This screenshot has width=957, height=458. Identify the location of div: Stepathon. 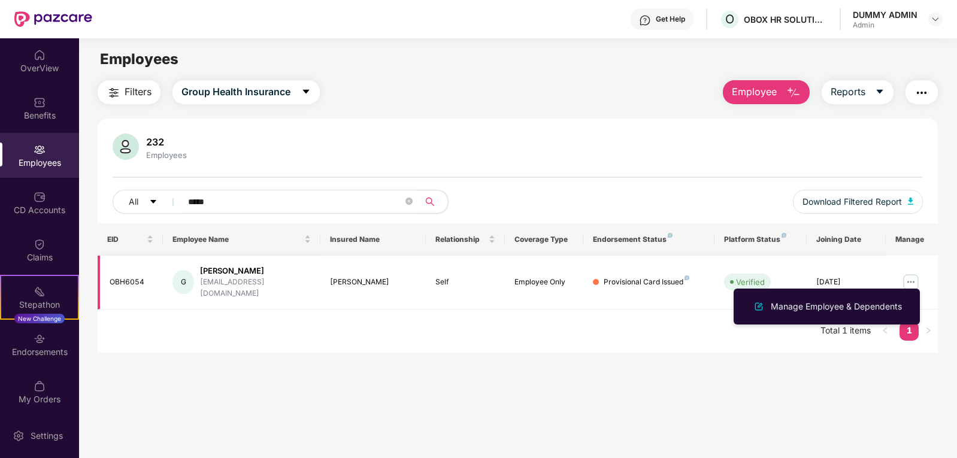
(40, 305).